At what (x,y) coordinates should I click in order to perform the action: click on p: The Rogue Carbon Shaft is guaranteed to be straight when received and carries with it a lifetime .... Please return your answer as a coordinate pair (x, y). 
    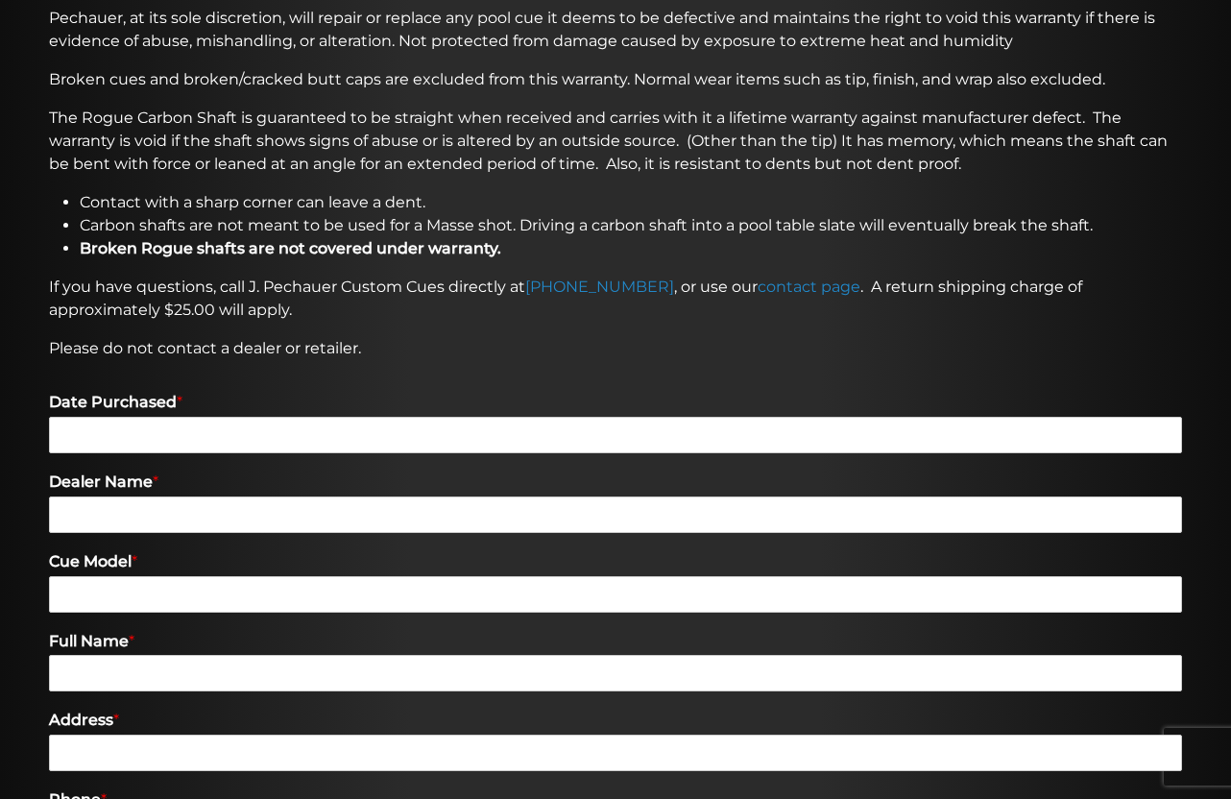
    Looking at the image, I should click on (616, 141).